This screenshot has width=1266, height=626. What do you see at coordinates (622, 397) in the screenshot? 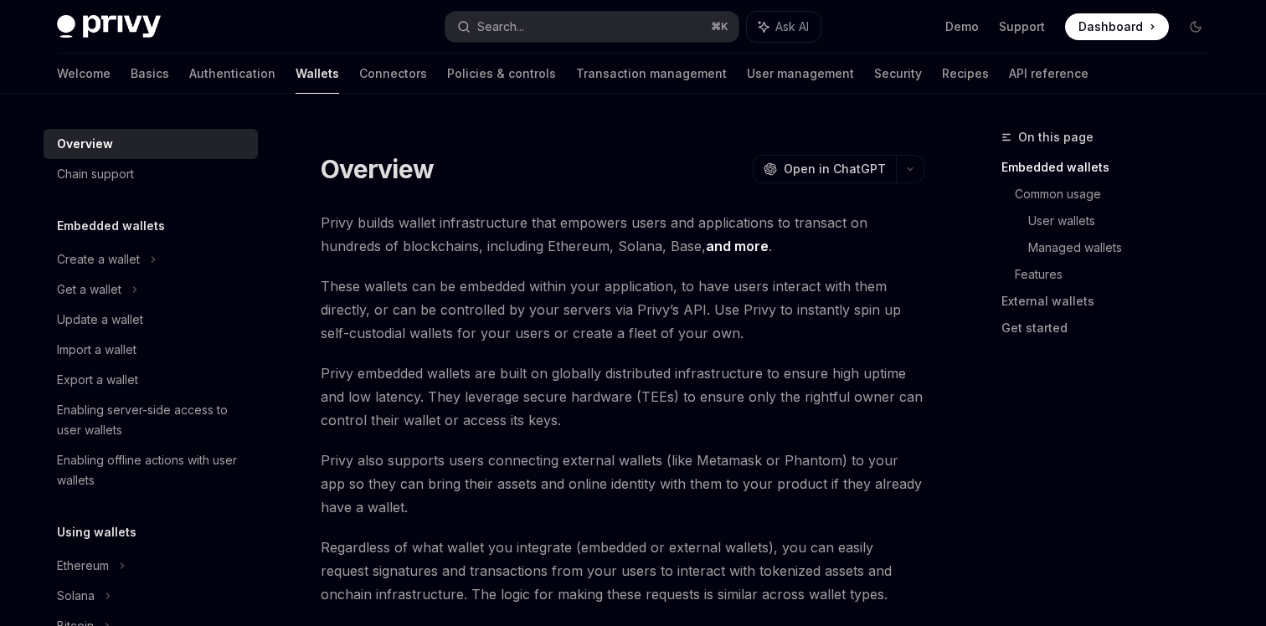
I see `span: Privy embedded wallets are built on globally distributed infrastructure to ensure high uptime and...` at bounding box center [622, 397].